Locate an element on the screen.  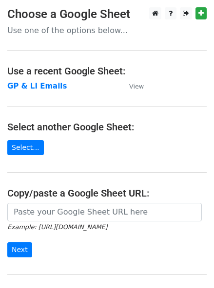
h4: Select another Google Sheet: is located at coordinates (107, 127).